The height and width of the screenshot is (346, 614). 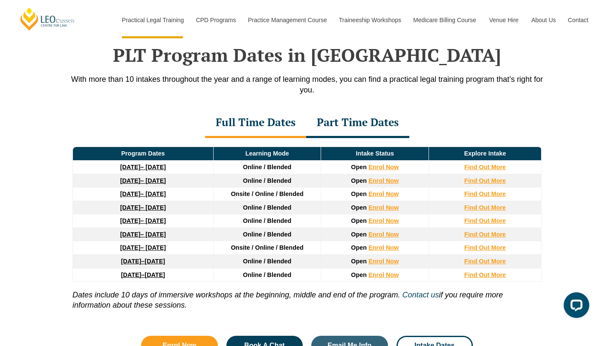 I want to click on i: Dates include 10 days of immersive workshops at the beginning, middle and end of the program., so click(x=236, y=295).